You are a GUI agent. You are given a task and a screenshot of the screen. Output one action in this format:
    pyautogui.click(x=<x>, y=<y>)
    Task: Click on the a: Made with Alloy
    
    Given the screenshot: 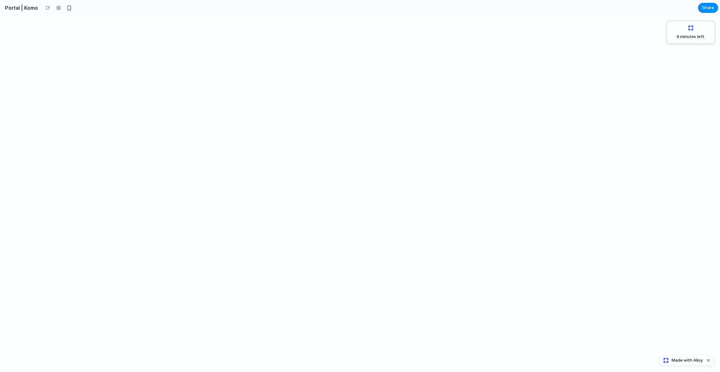 What is the action you would take?
    pyautogui.click(x=681, y=361)
    